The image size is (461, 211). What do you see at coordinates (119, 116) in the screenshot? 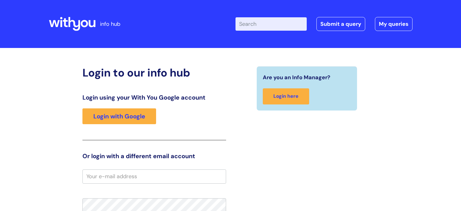
I see `a: Login with Google` at bounding box center [119, 116].